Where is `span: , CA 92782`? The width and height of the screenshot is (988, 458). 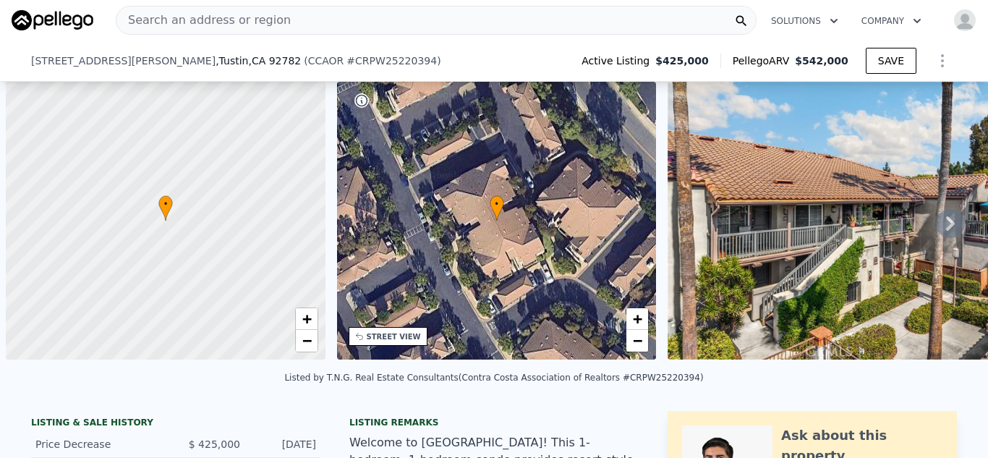 span: , CA 92782 is located at coordinates (274, 61).